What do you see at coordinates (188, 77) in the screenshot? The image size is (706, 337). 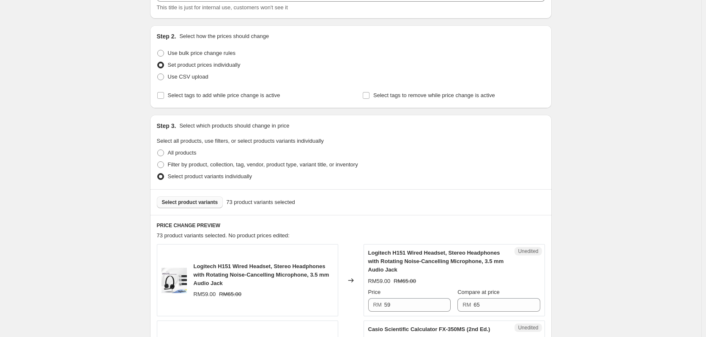 I see `span: Use CSV upload` at bounding box center [188, 77].